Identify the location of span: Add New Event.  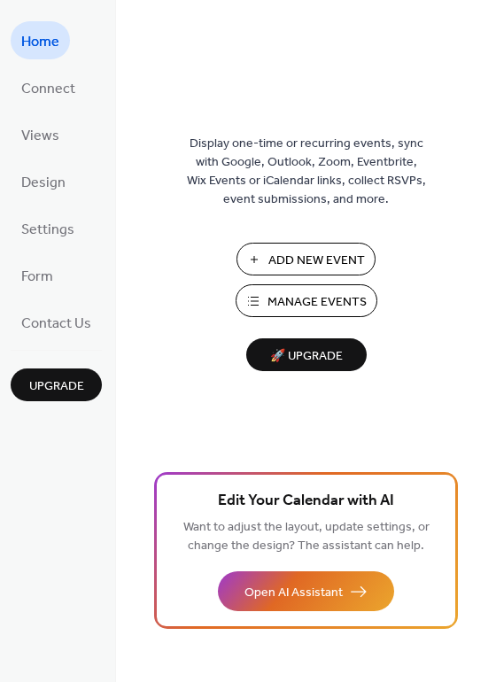
(316, 260).